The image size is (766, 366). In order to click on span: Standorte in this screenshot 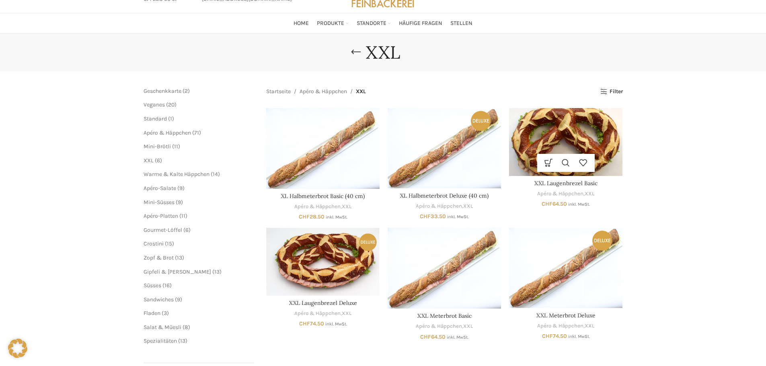, I will do `click(371, 23)`.